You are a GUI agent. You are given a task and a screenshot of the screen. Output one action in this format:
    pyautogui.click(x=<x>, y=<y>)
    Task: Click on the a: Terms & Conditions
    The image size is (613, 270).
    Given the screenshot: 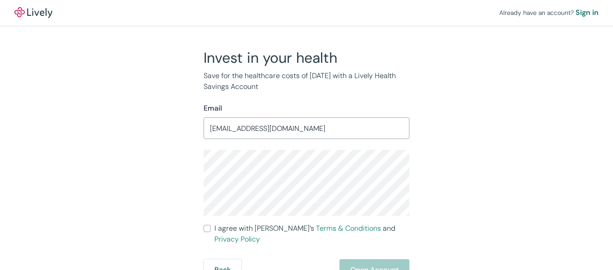 What is the action you would take?
    pyautogui.click(x=348, y=228)
    